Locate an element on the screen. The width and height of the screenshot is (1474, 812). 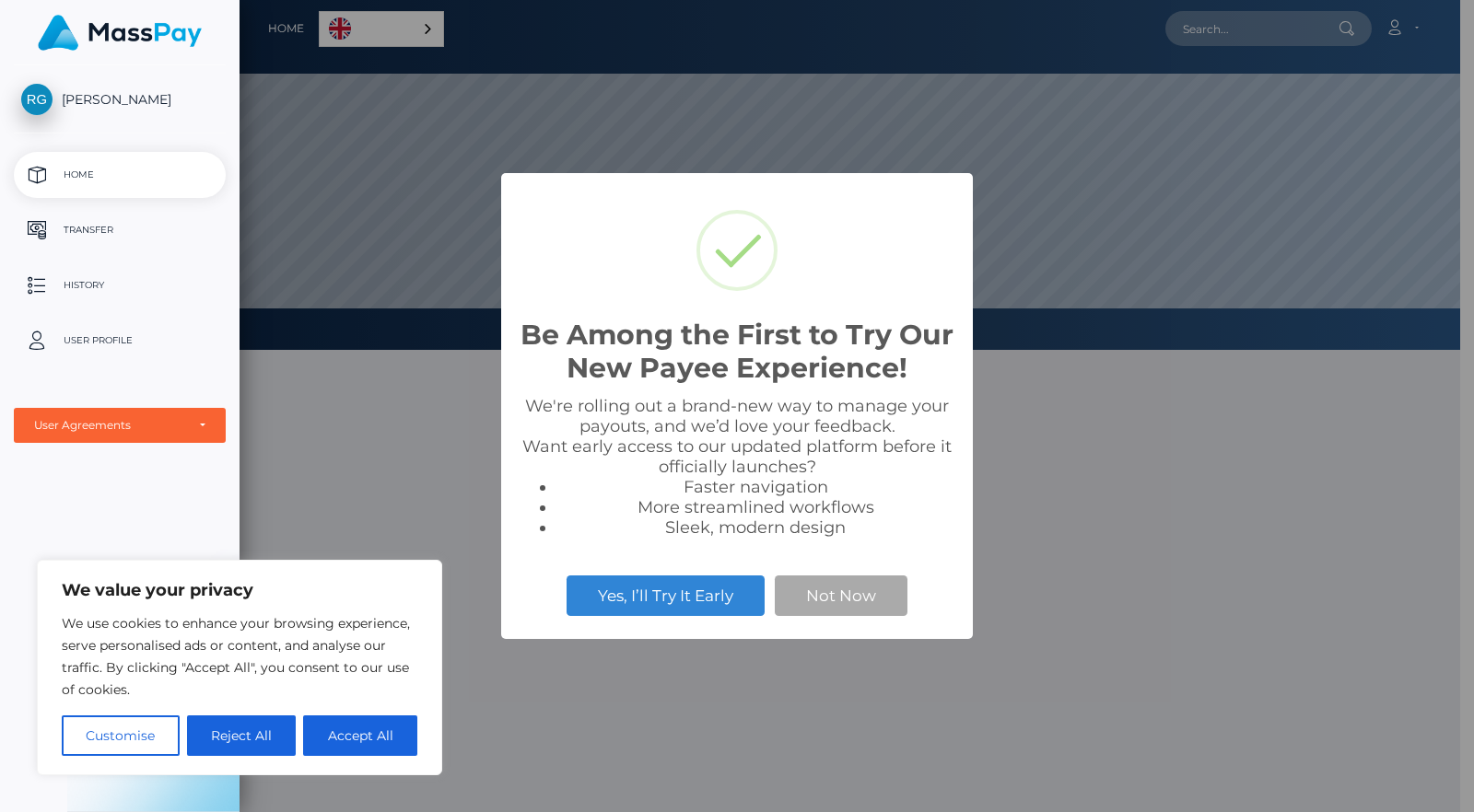
p: User Profile is located at coordinates (120, 341).